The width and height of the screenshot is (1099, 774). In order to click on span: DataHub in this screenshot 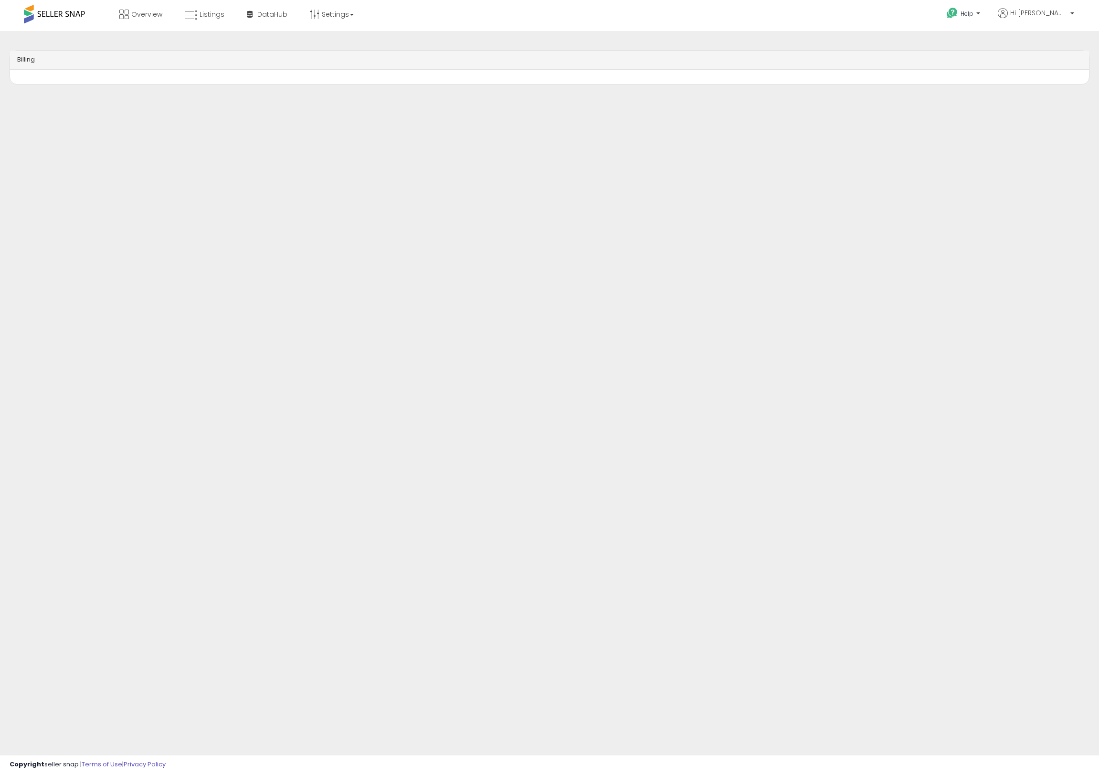, I will do `click(272, 14)`.